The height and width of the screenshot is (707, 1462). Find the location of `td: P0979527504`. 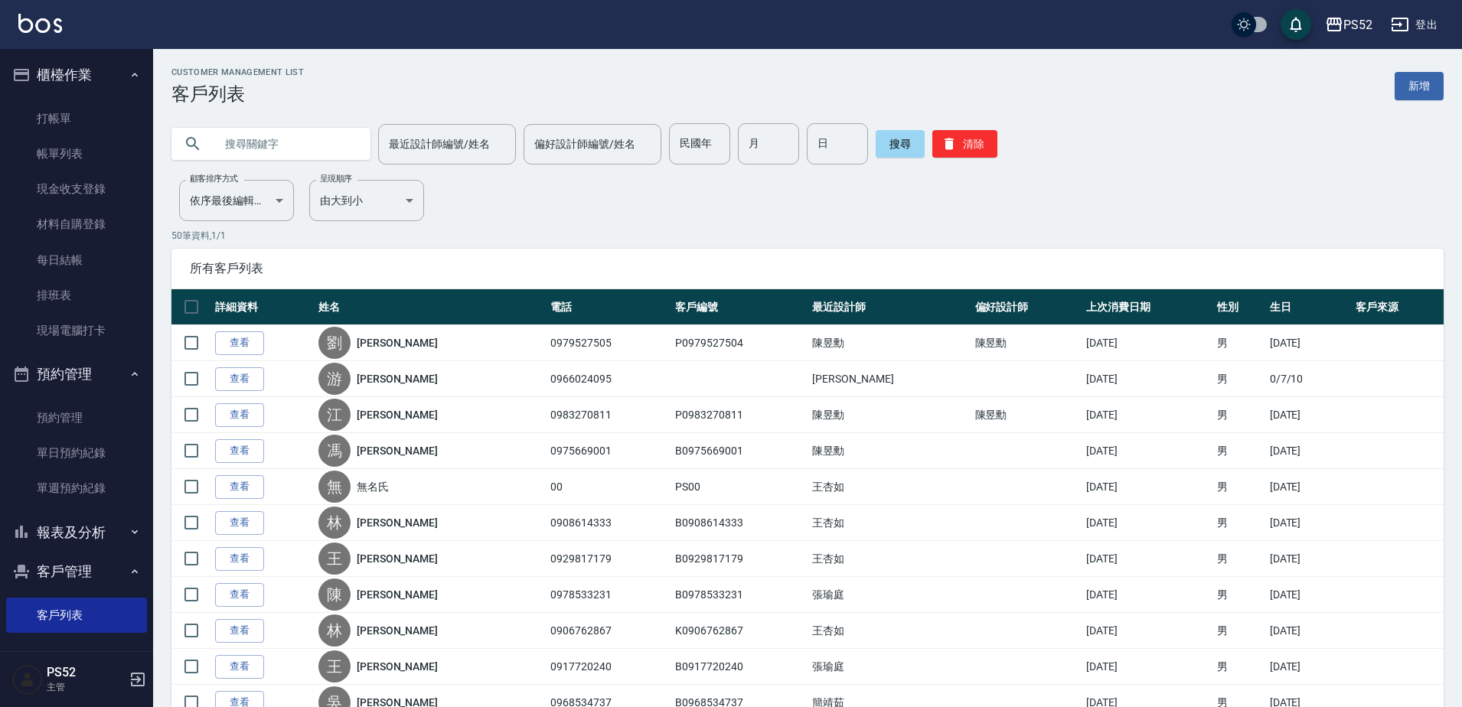

td: P0979527504 is located at coordinates (739, 343).